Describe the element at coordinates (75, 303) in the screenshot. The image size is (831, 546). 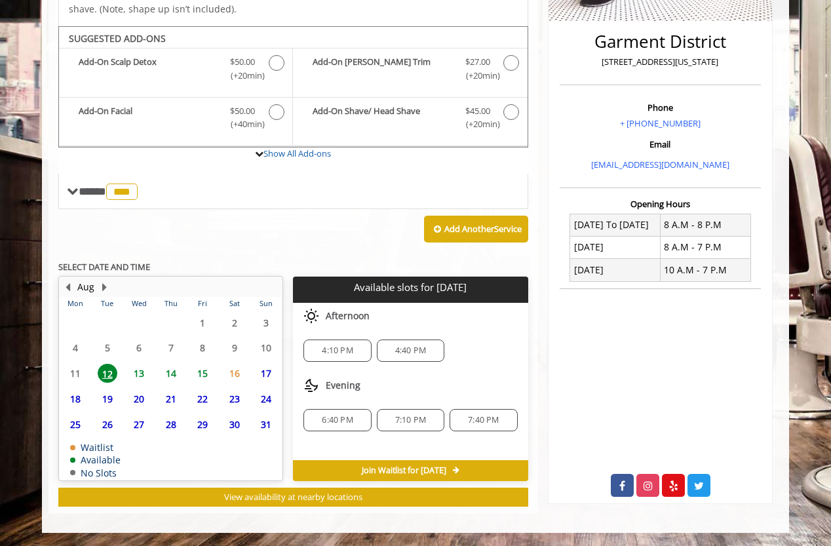
I see `th: Mon` at that location.